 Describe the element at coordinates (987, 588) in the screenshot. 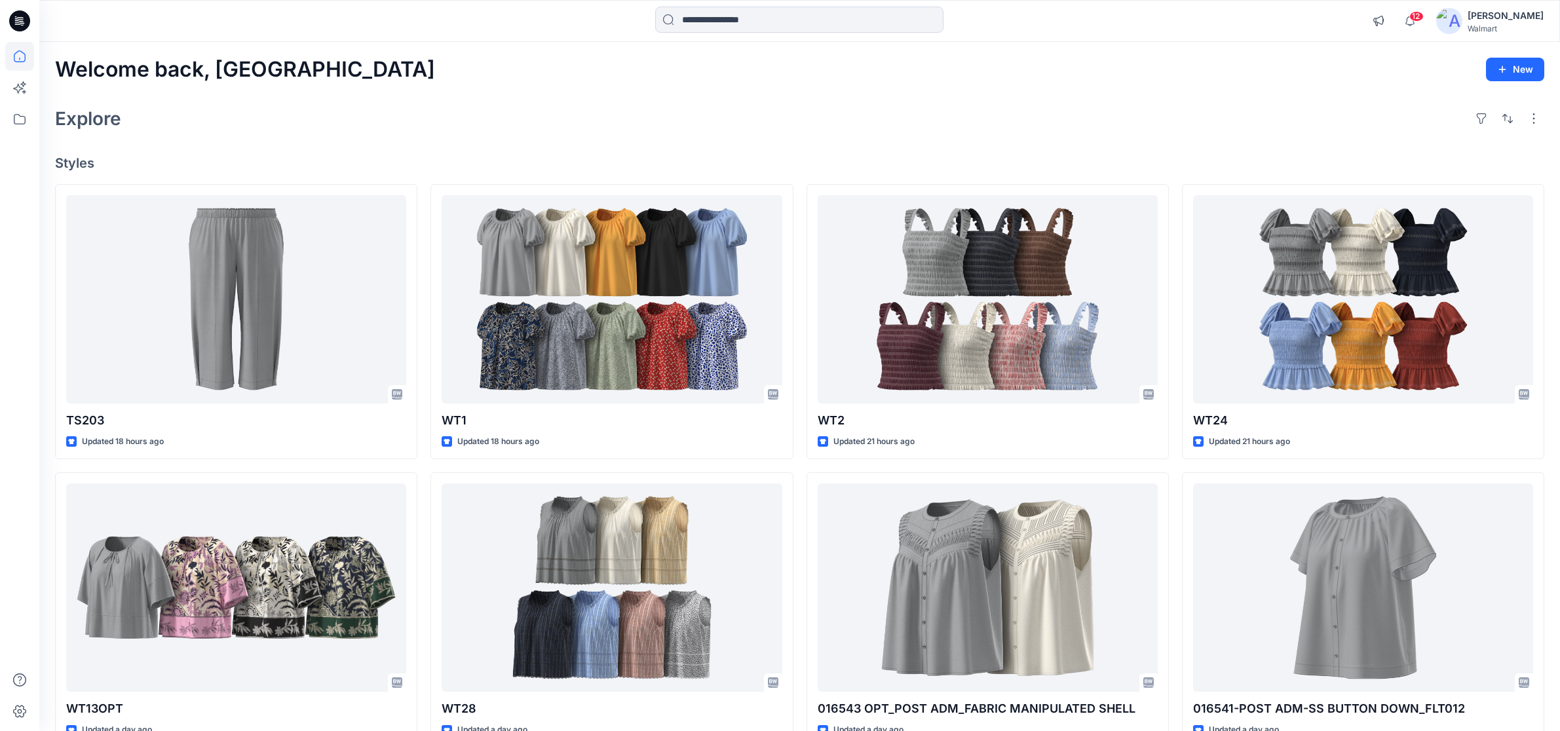

I see `a: 016543 OPT_POST ADM_FABRIC MANIPULATED SHELL` at that location.